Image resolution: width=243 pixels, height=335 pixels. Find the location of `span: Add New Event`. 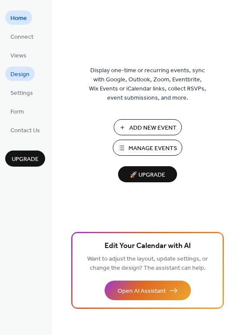

span: Add New Event is located at coordinates (153, 128).